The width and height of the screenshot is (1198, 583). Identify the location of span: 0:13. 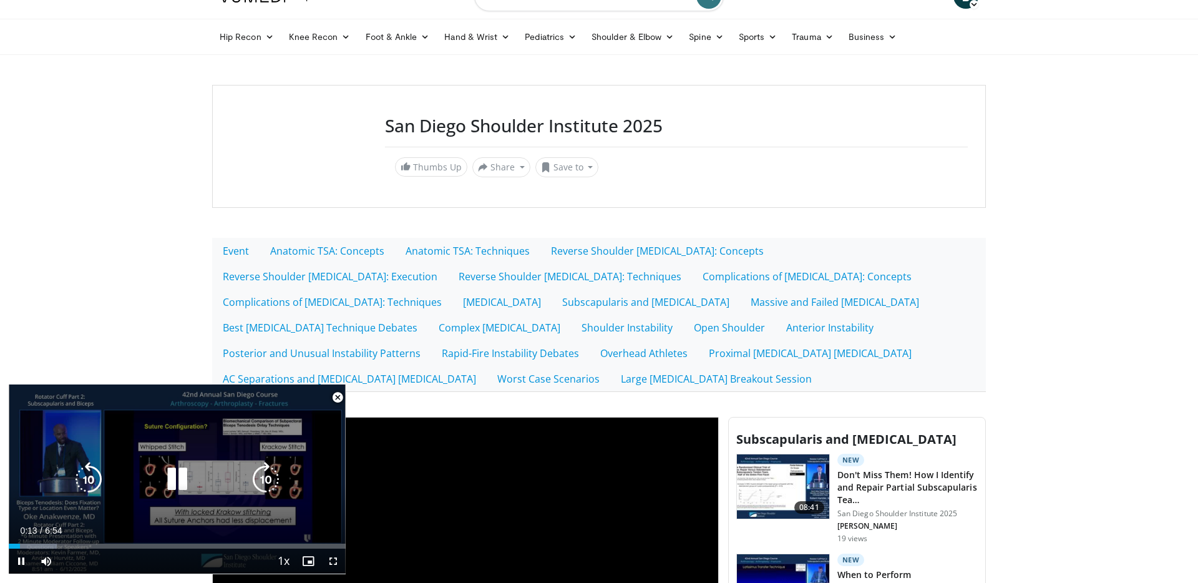
(28, 530).